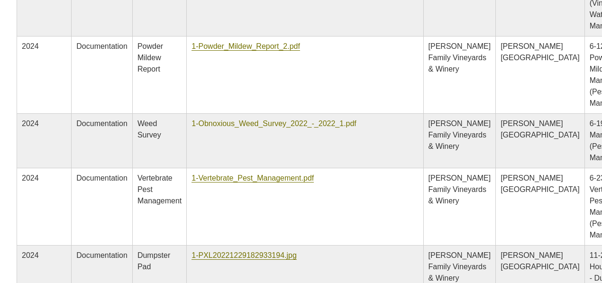 The height and width of the screenshot is (283, 602). Describe the element at coordinates (159, 189) in the screenshot. I see `span: Vertebrate Pest Management` at that location.